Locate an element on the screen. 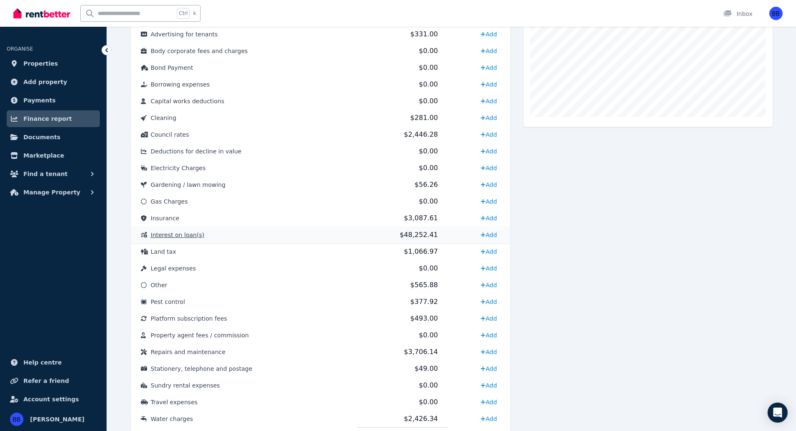 This screenshot has height=431, width=796. a: Help centre is located at coordinates (53, 362).